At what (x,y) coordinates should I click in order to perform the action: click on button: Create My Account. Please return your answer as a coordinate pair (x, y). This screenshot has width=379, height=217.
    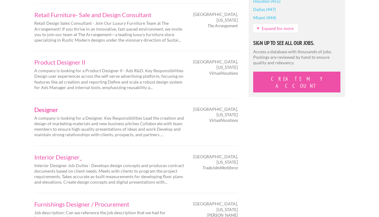
    Looking at the image, I should click on (296, 82).